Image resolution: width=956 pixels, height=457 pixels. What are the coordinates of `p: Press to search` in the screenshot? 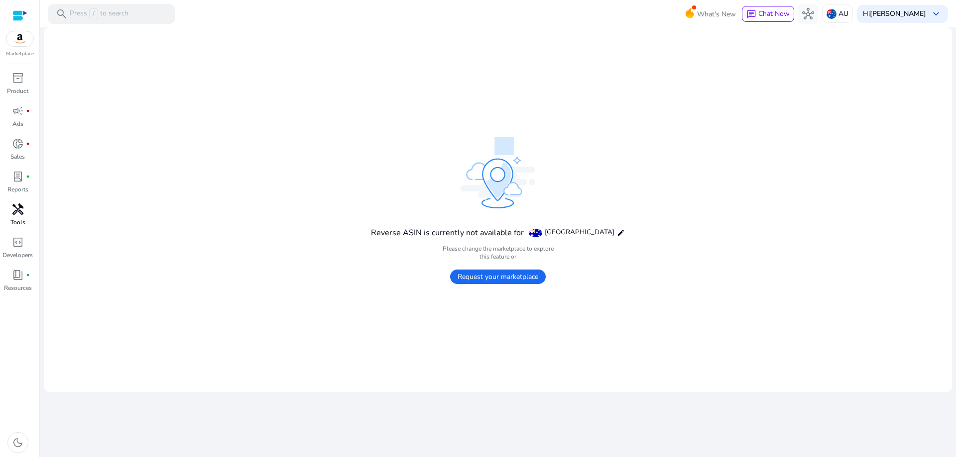 It's located at (99, 14).